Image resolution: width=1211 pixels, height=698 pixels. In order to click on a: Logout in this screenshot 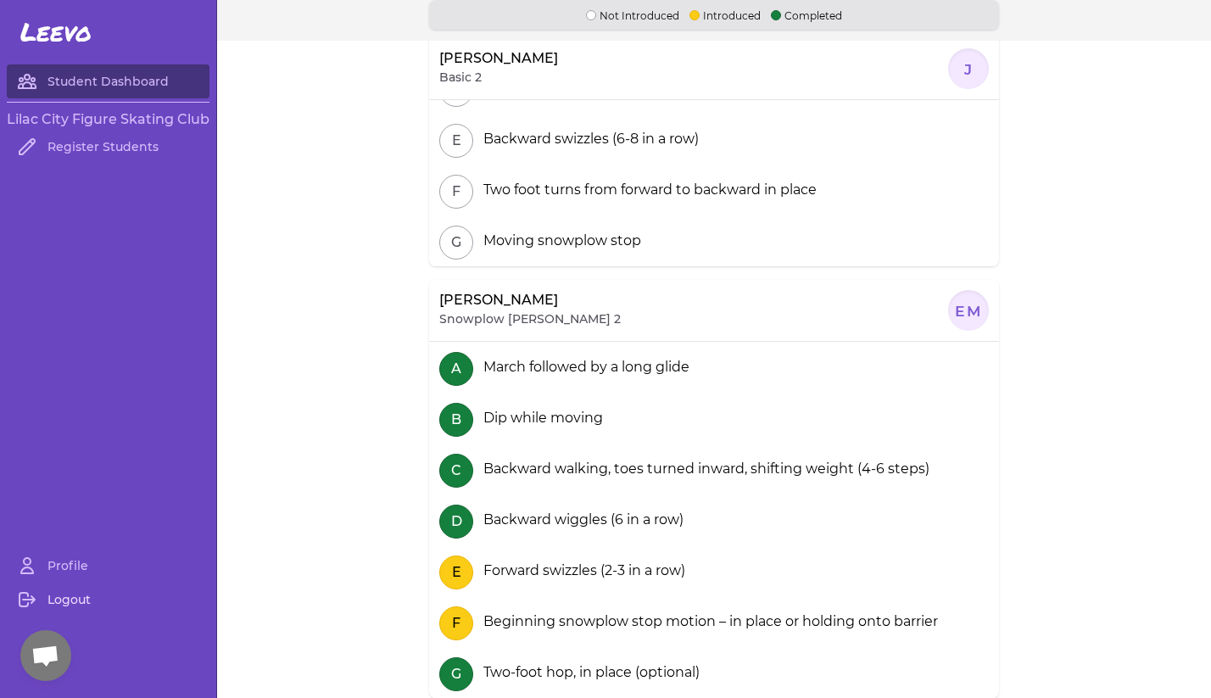, I will do `click(108, 600)`.